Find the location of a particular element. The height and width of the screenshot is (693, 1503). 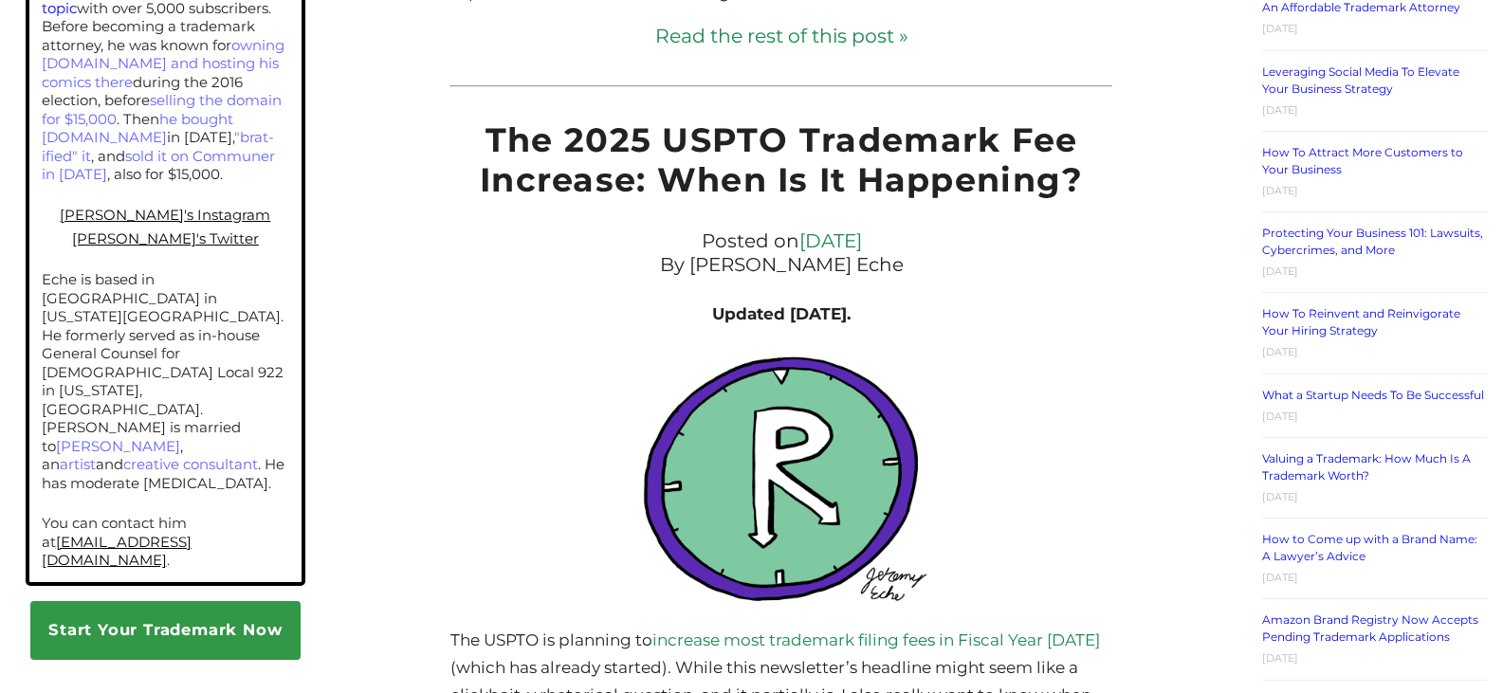

a: The 2025 USPTO Trademark Fee Increase: When Is It Happening? is located at coordinates (781, 159).